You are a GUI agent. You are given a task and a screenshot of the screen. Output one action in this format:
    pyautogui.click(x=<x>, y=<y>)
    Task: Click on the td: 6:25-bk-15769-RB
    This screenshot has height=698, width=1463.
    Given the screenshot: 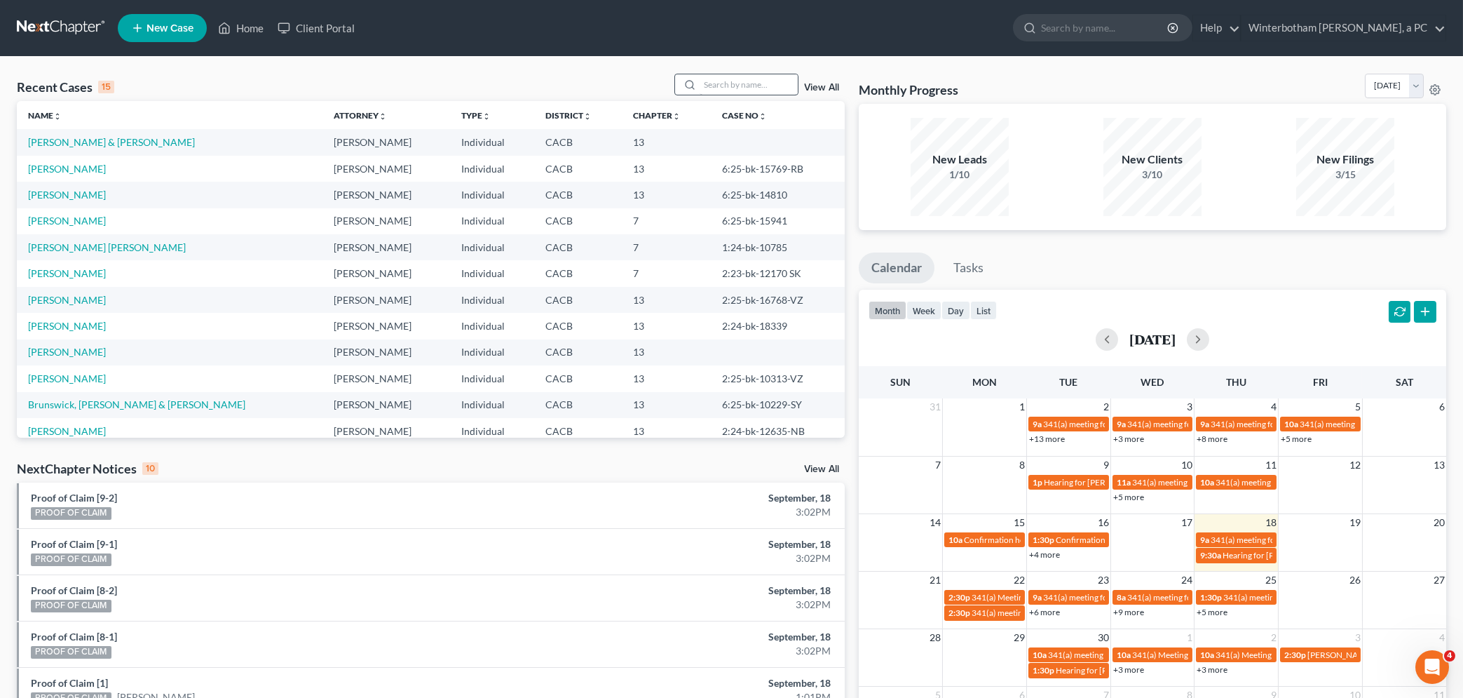 What is the action you would take?
    pyautogui.click(x=777, y=168)
    